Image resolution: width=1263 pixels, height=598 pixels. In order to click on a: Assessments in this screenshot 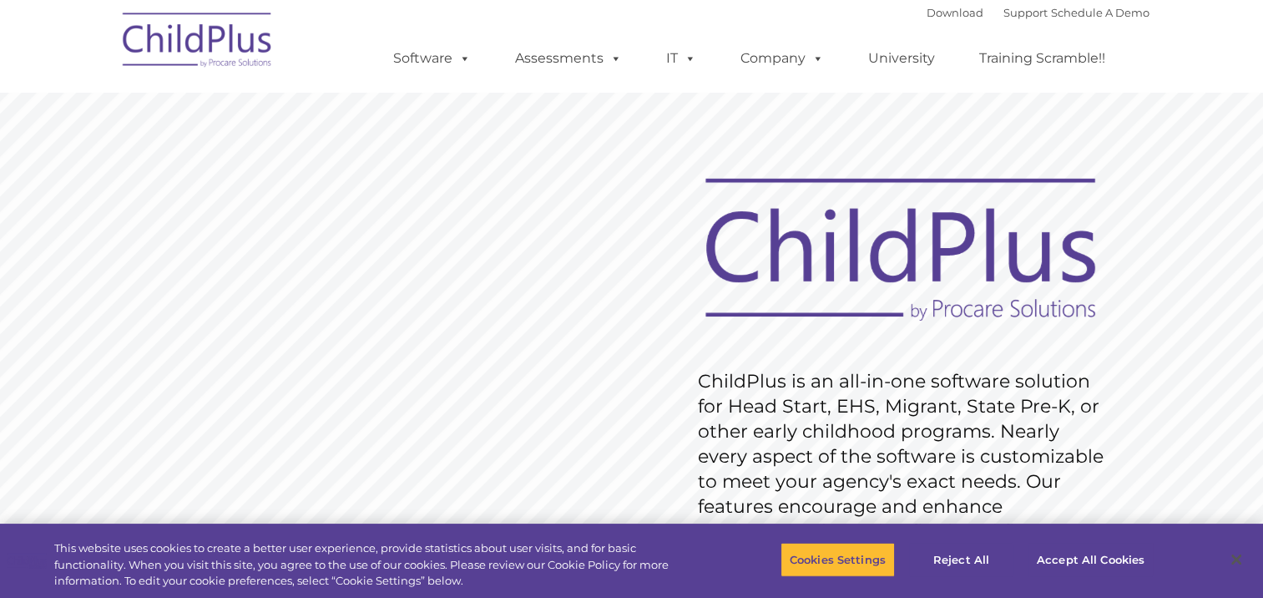, I will do `click(568, 58)`.